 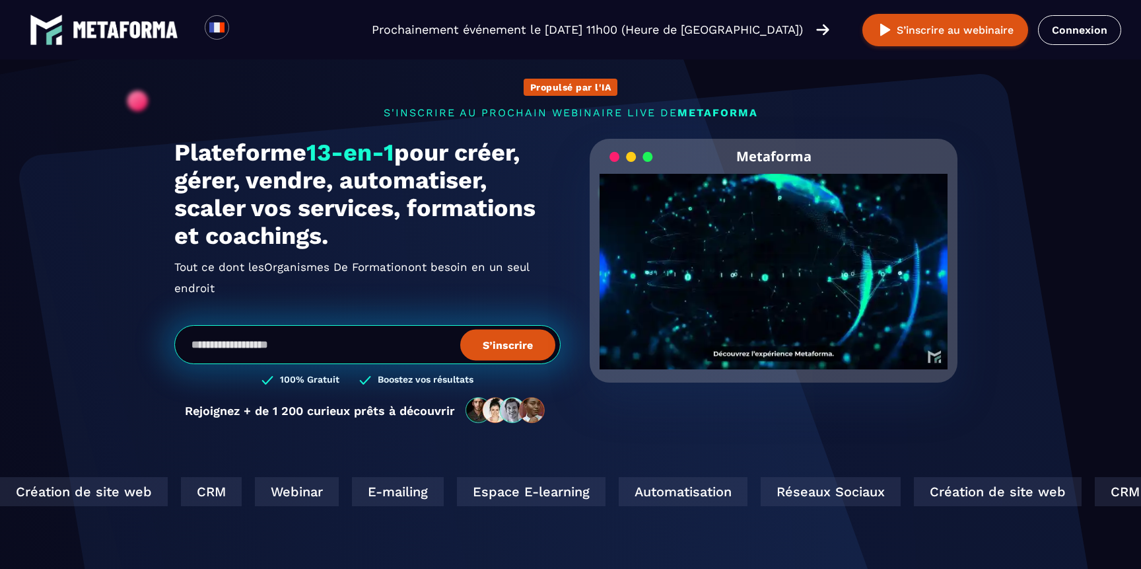 I want to click on h1: Plateforme pour créer, gérer, vendre, automatiser, scaler vos services, formations et coachings., so click(x=367, y=194).